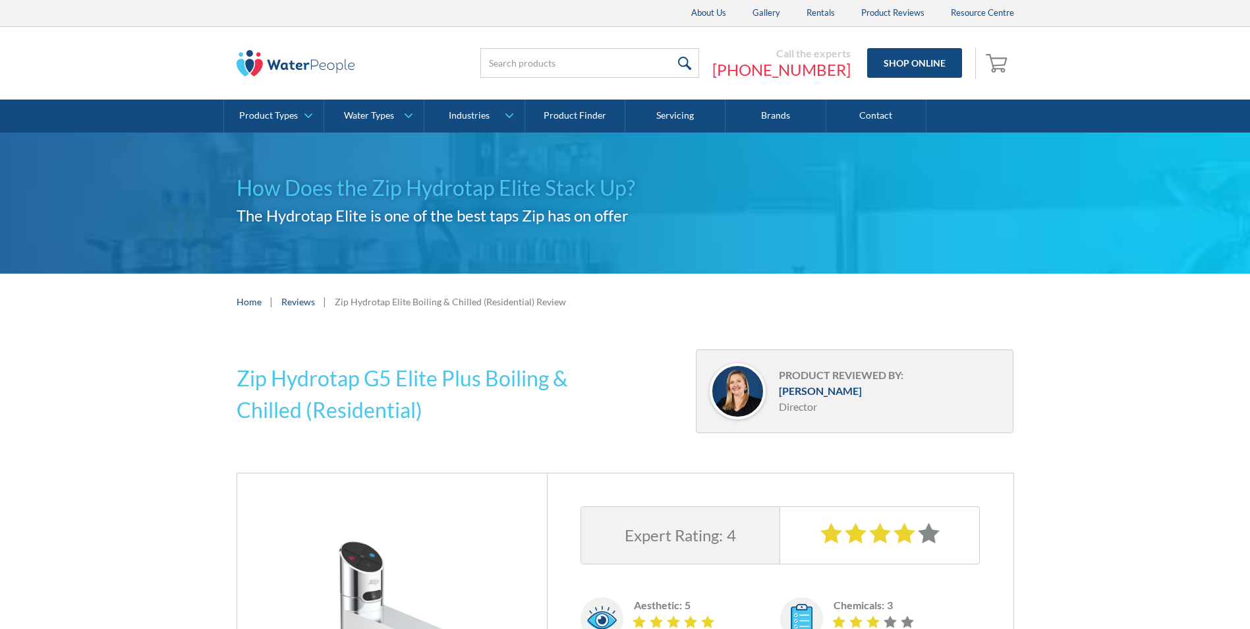 This screenshot has height=629, width=1250. Describe the element at coordinates (374, 116) in the screenshot. I see `a: Water Types` at that location.